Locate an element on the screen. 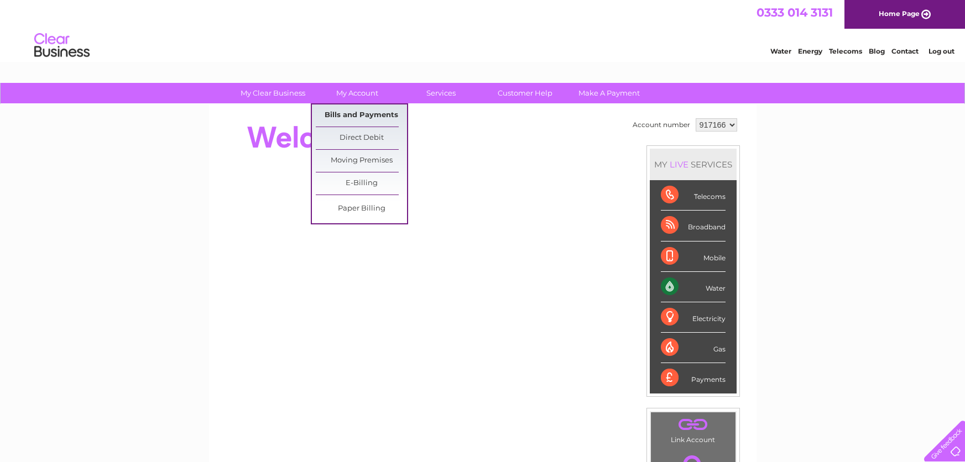 The width and height of the screenshot is (965, 462). a: Log out is located at coordinates (941, 51).